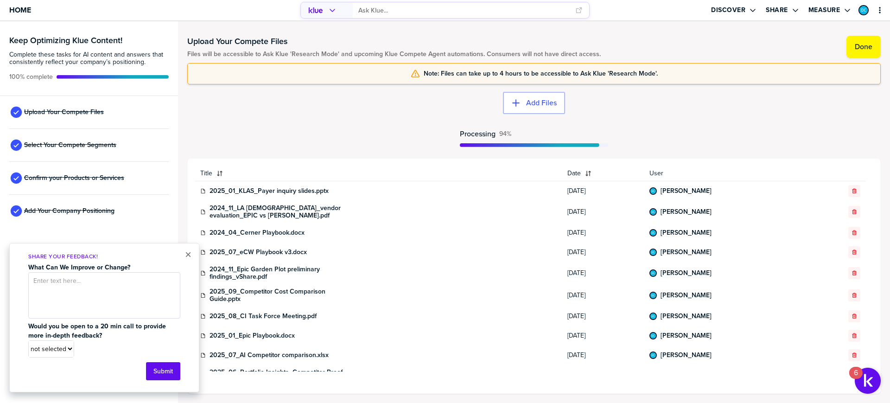 Image resolution: width=890 pixels, height=403 pixels. Describe the element at coordinates (464, 10) in the screenshot. I see `input: Ask Klue...` at that location.